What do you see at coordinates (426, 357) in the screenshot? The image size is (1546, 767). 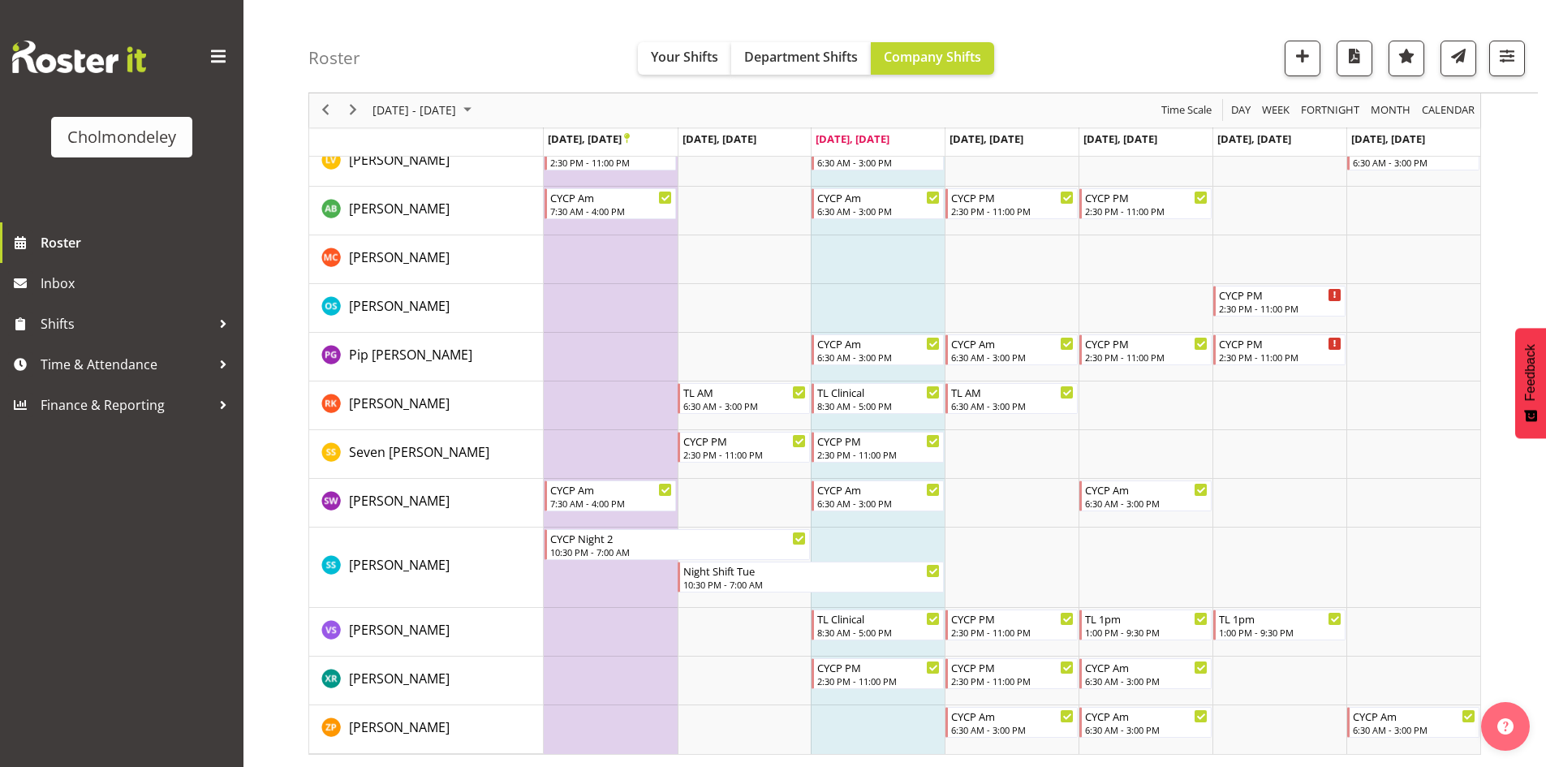 I see `td: Pip Bates resource` at bounding box center [426, 357].